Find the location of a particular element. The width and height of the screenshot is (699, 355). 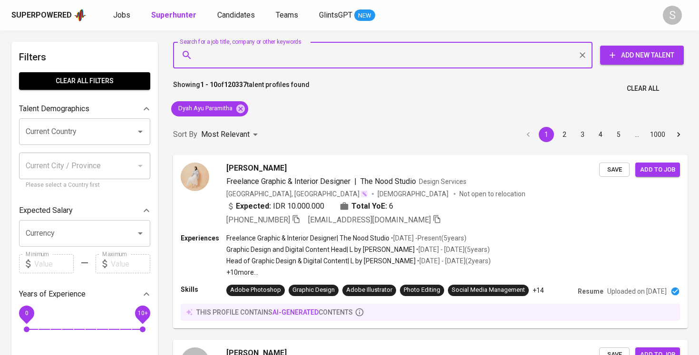

div: Expected Salary is located at coordinates (85, 211).